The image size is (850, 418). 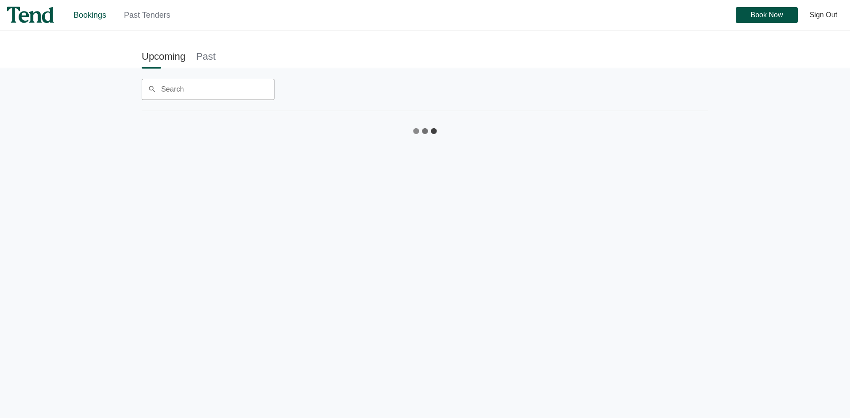 What do you see at coordinates (147, 15) in the screenshot?
I see `a: Past Tenders` at bounding box center [147, 15].